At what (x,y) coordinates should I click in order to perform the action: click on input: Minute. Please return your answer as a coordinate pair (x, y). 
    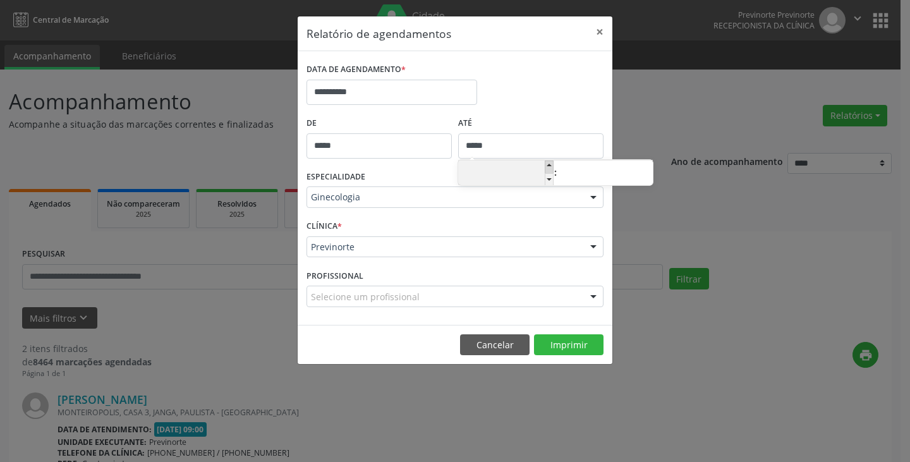
    Looking at the image, I should click on (605, 174).